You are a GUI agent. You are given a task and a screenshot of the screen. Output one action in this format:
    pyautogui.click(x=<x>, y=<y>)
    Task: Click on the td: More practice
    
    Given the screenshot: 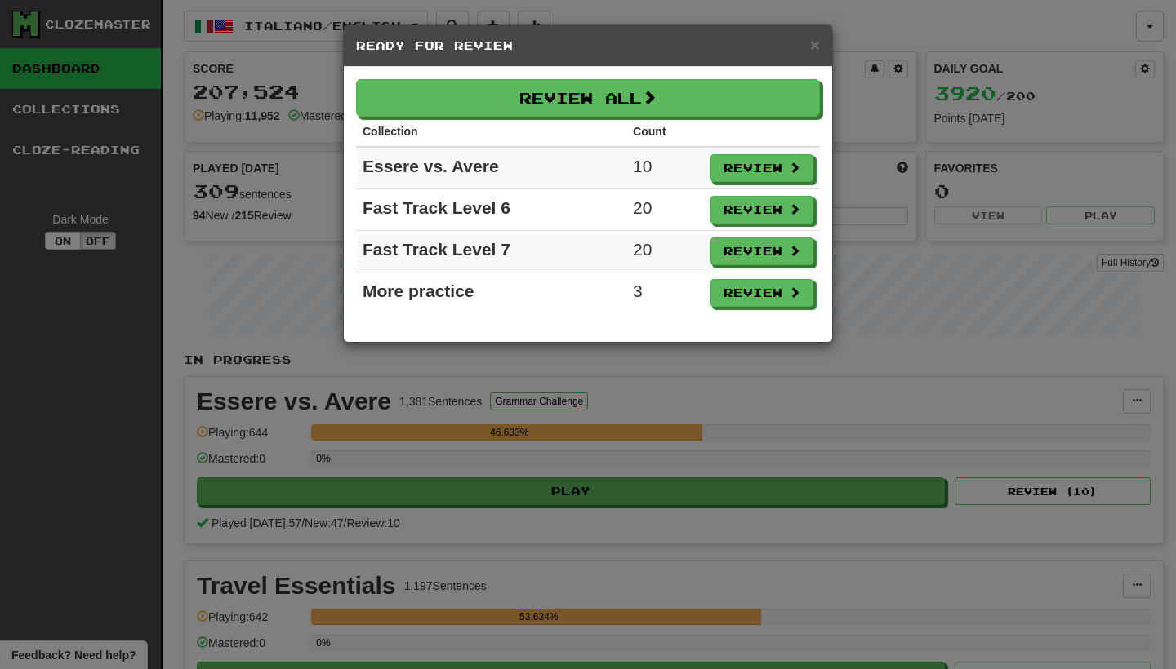 What is the action you would take?
    pyautogui.click(x=491, y=293)
    